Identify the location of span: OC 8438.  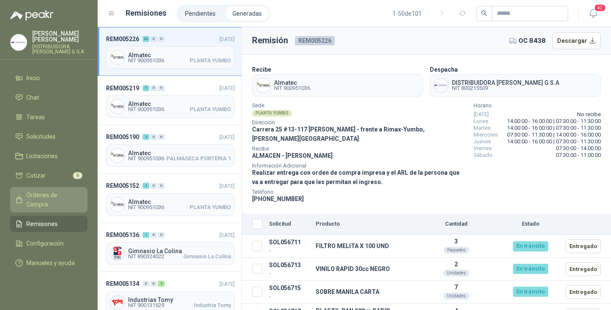
(532, 41).